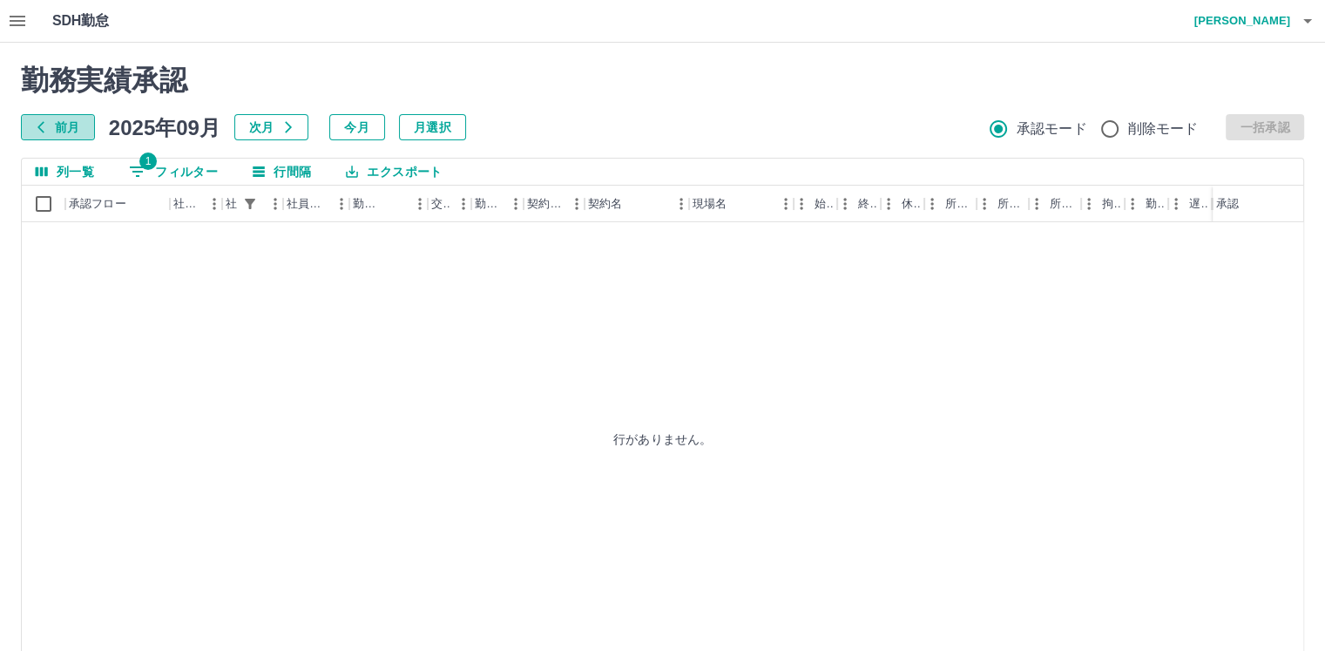 The width and height of the screenshot is (1325, 651). I want to click on button: 列選択, so click(64, 172).